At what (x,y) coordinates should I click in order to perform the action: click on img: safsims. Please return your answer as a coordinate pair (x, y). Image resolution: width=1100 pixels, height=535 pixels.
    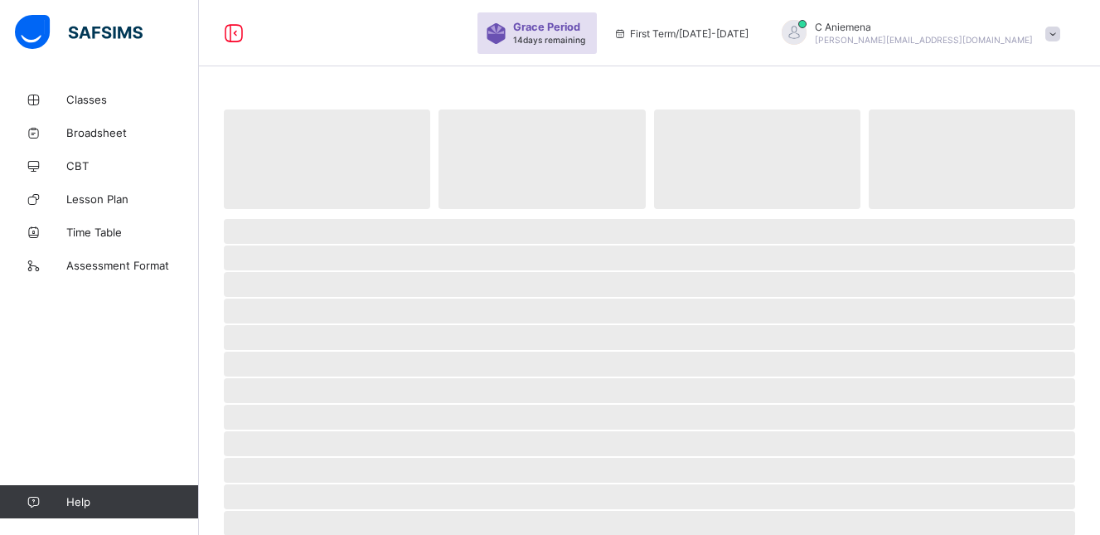
    Looking at the image, I should click on (79, 32).